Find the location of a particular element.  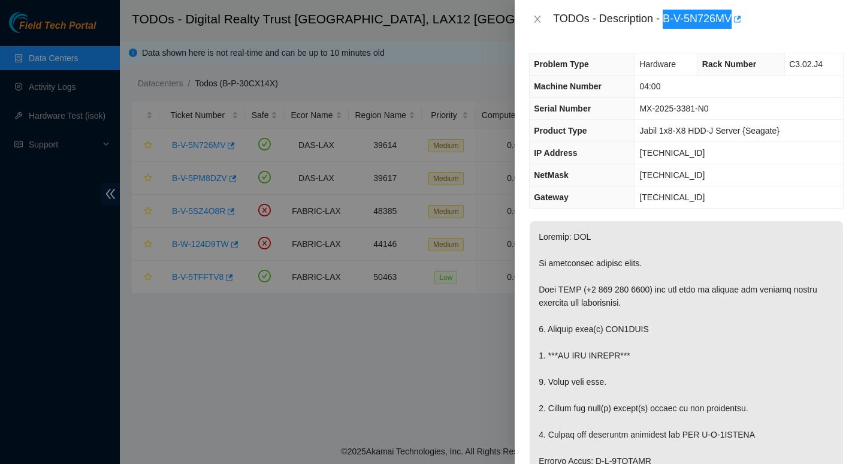

span: Jabil 1x8-X8 HDD-J Server {Seagate} is located at coordinates (709, 131).